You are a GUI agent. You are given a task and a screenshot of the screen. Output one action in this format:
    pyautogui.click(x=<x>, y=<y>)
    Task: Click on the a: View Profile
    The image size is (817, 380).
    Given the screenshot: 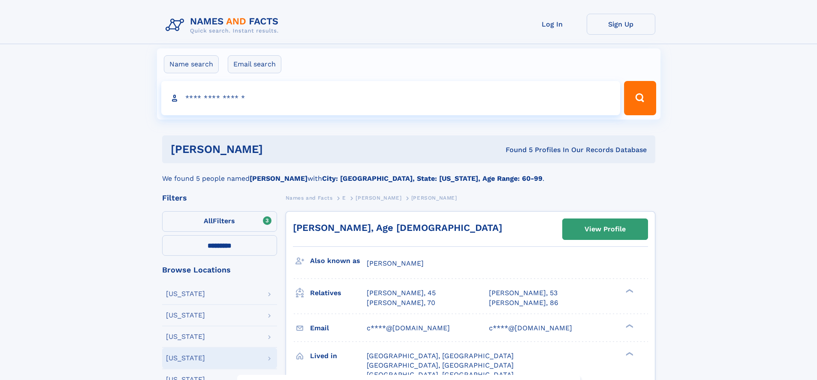 What is the action you would take?
    pyautogui.click(x=605, y=229)
    